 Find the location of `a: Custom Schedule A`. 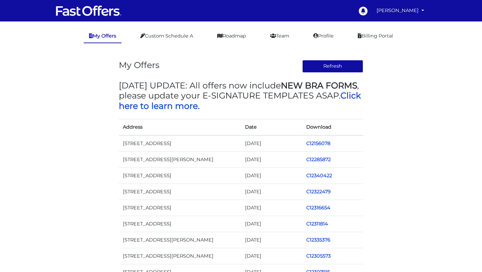

a: Custom Schedule A is located at coordinates (167, 36).